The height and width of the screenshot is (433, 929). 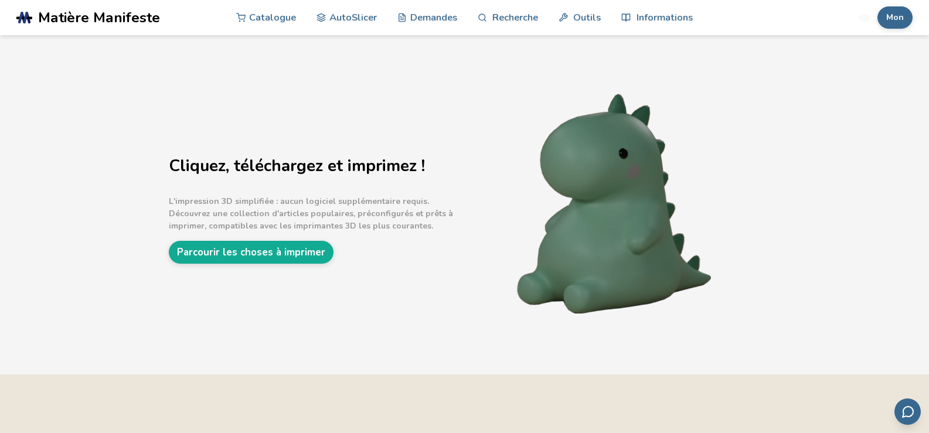 I want to click on button: Mon, so click(x=895, y=18).